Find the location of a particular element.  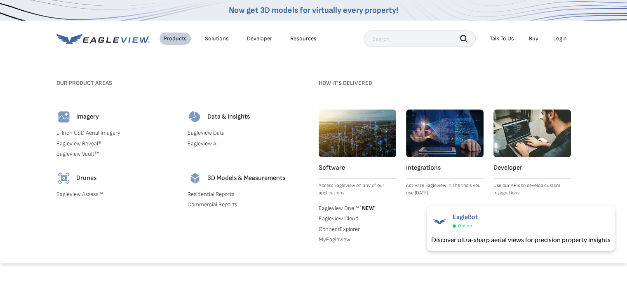

a: MyEagleview is located at coordinates (357, 240).